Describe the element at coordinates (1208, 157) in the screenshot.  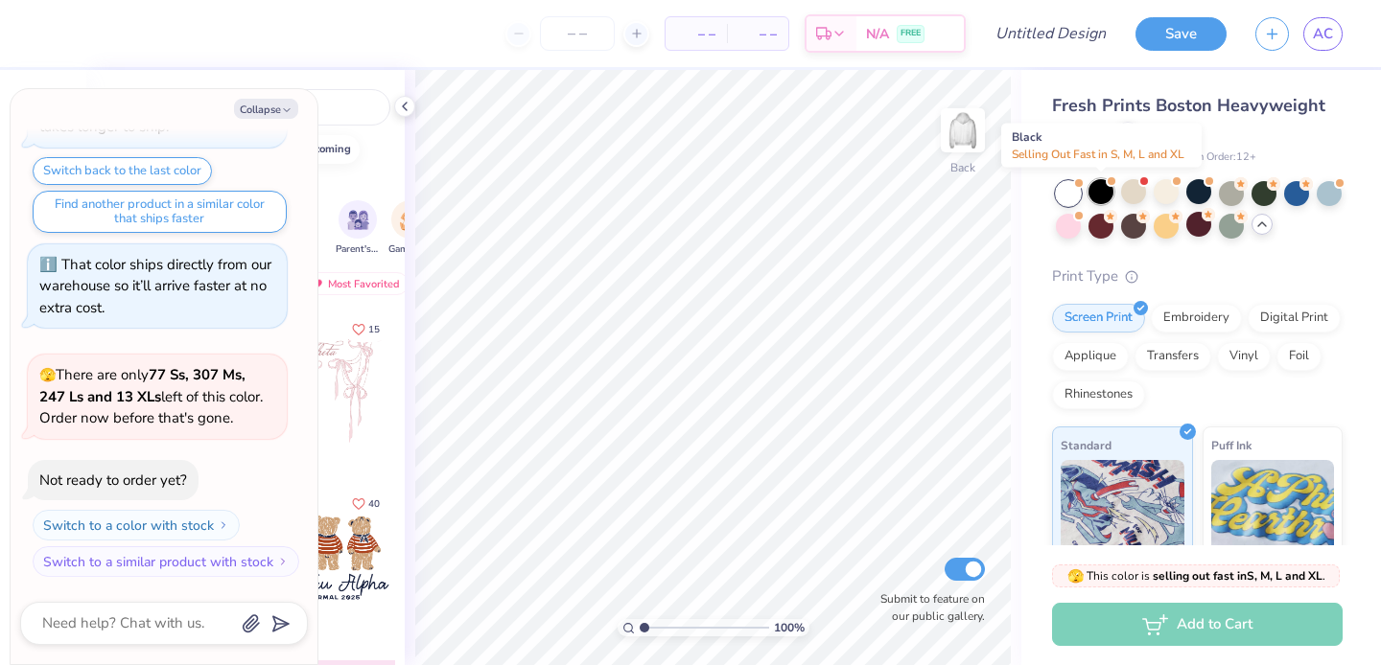
I see `span: Minimum Order: 12 +` at that location.